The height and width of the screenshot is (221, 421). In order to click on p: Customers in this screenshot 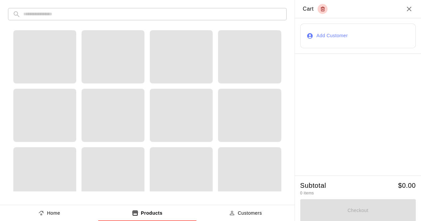, I will do `click(250, 213)`.